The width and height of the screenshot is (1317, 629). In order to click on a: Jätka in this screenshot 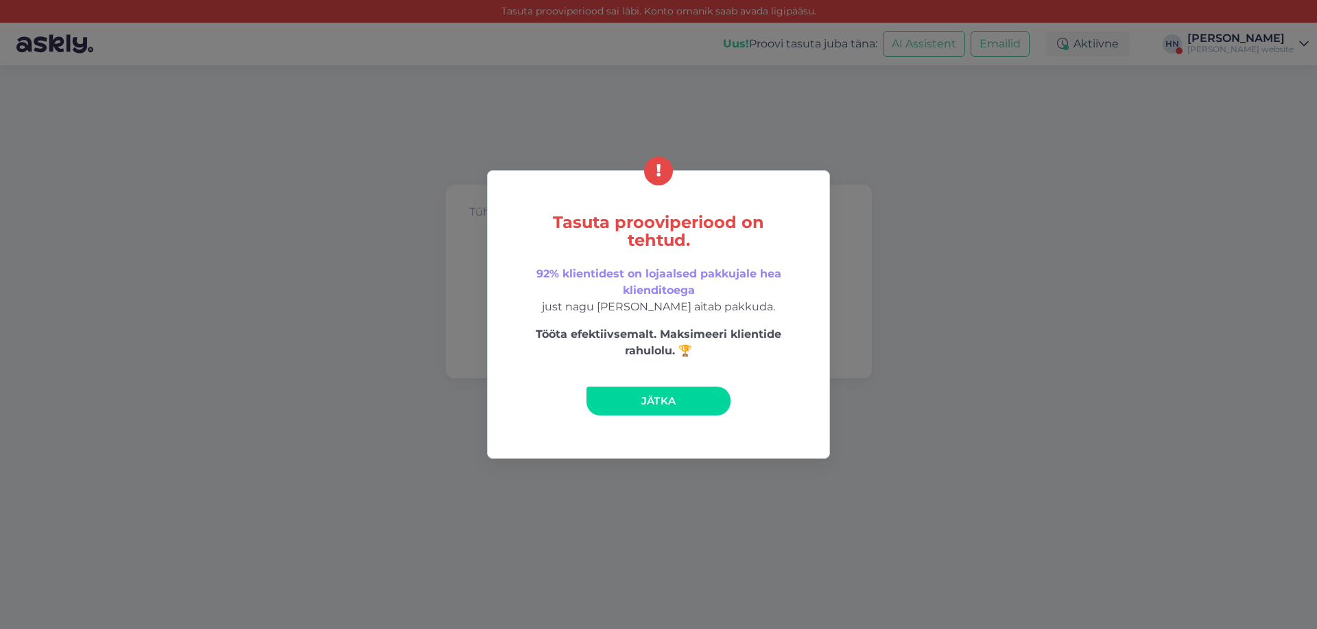, I will do `click(659, 401)`.